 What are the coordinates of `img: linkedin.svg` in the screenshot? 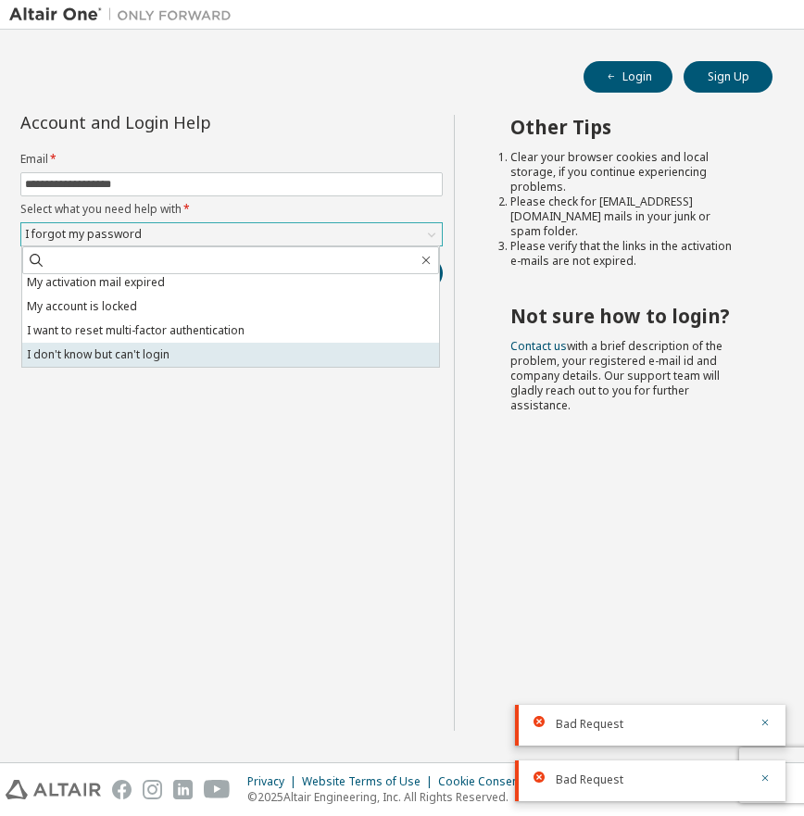 It's located at (183, 790).